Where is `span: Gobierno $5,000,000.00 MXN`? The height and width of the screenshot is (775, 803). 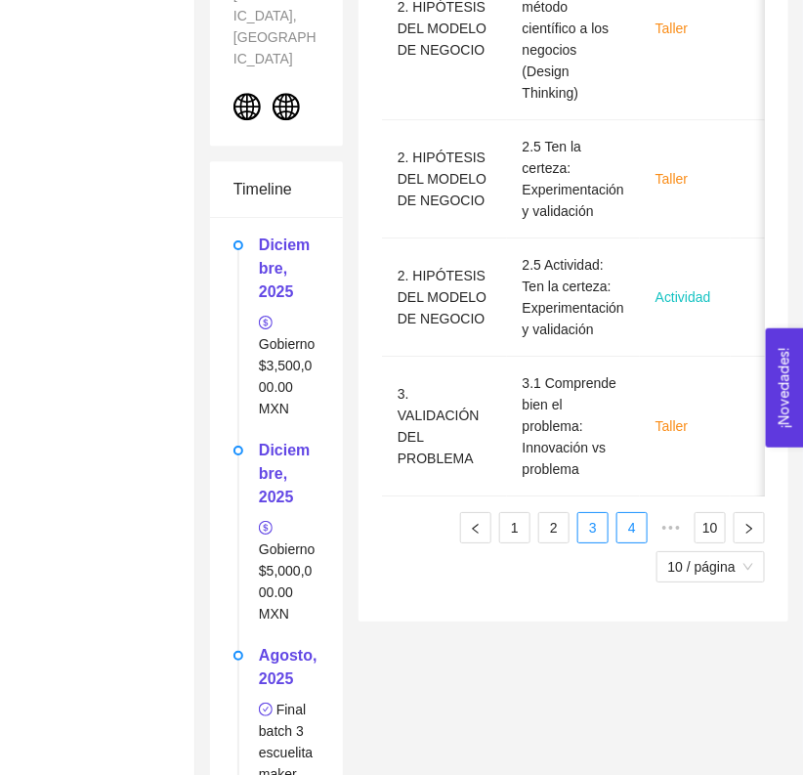 span: Gobierno $5,000,000.00 MXN is located at coordinates (288, 571).